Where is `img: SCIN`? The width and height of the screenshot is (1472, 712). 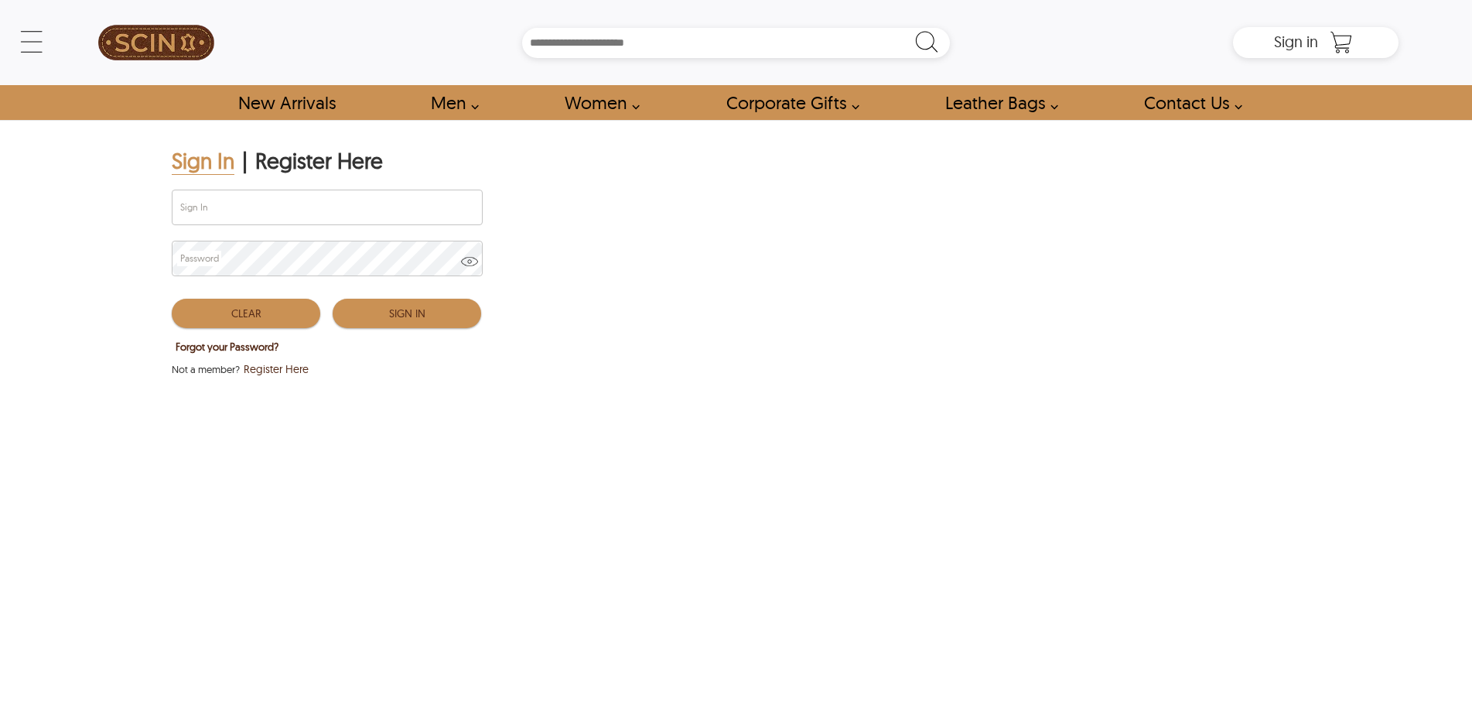
img: SCIN is located at coordinates (156, 43).